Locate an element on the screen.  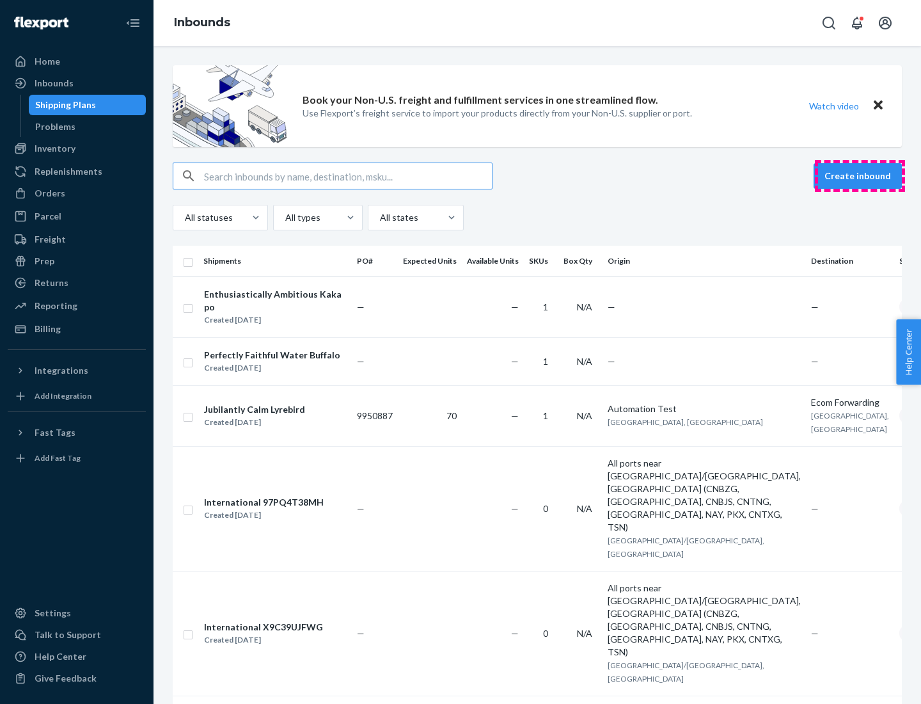
ol: breadcrumbs is located at coordinates (202, 23).